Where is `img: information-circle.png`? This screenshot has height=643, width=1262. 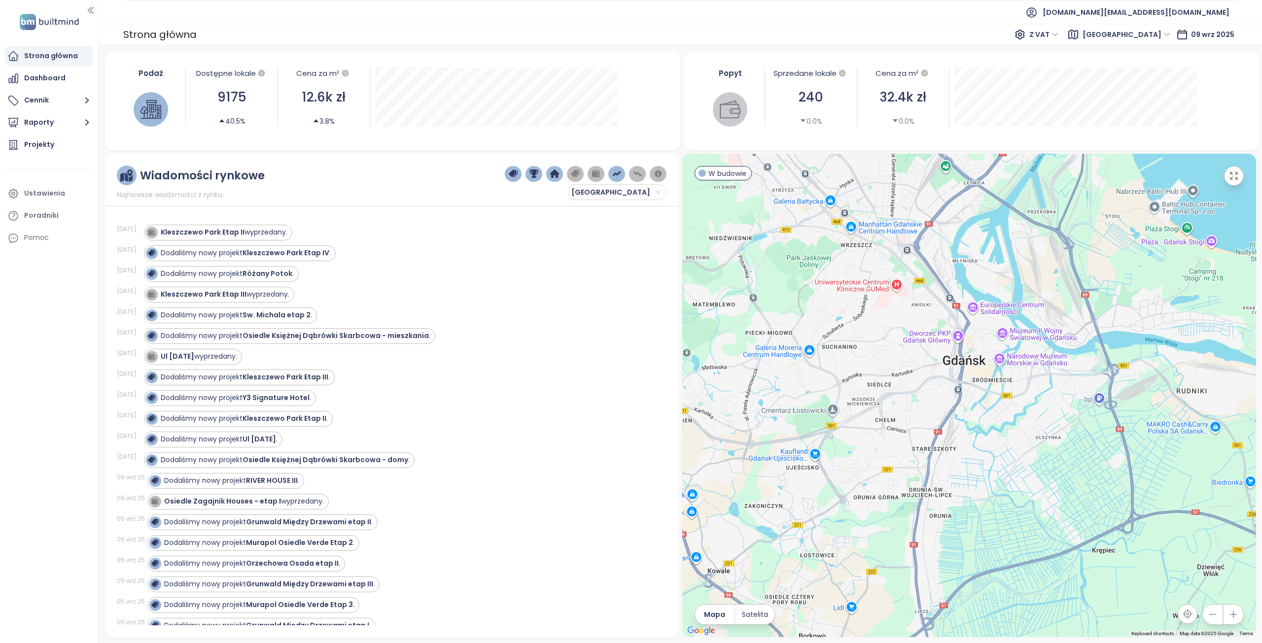
img: information-circle.png is located at coordinates (658, 174).